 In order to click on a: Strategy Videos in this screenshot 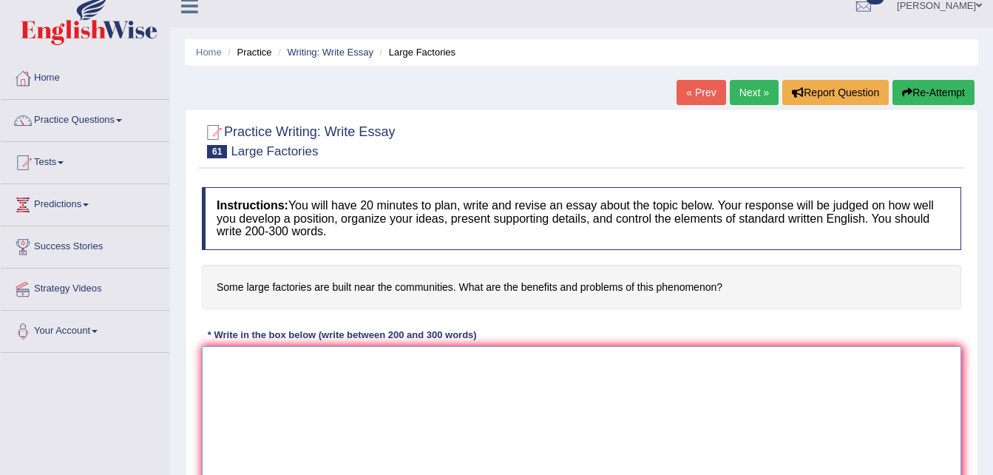, I will do `click(85, 287)`.